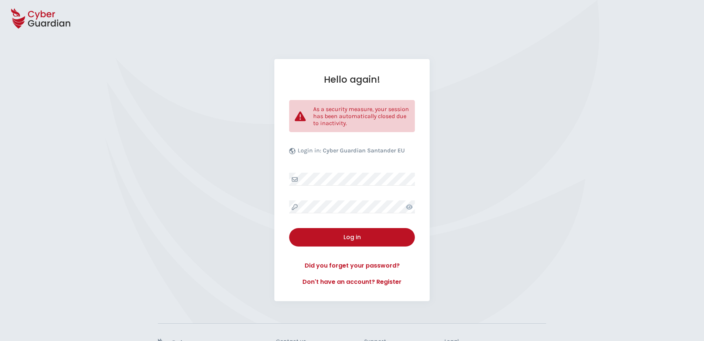  Describe the element at coordinates (352, 266) in the screenshot. I see `a: Did you forget your password?` at that location.